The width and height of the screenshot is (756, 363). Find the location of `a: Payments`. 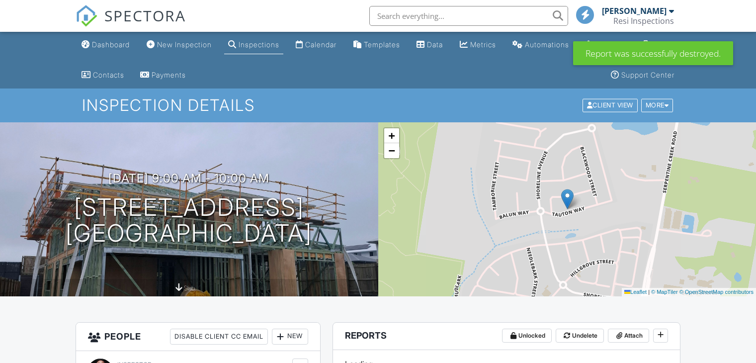

a: Payments is located at coordinates (163, 75).